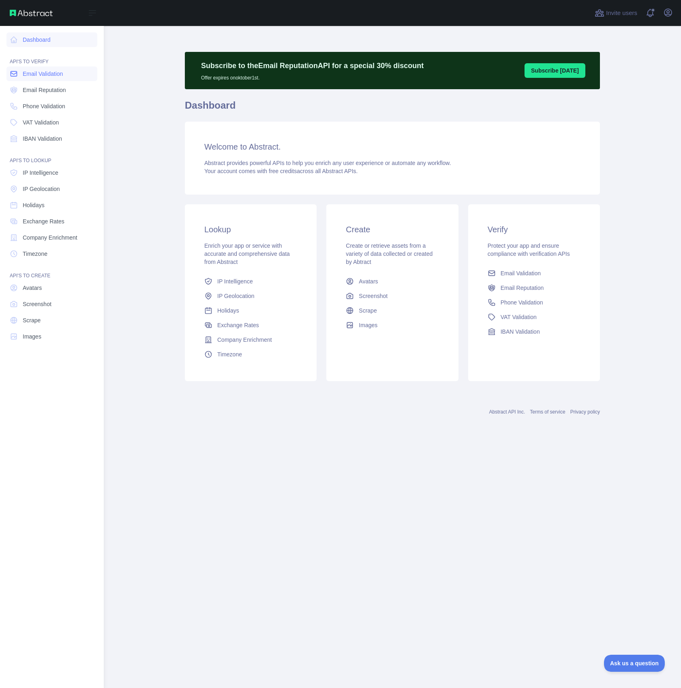  What do you see at coordinates (31, 13) in the screenshot?
I see `img: Abstract API` at bounding box center [31, 13].